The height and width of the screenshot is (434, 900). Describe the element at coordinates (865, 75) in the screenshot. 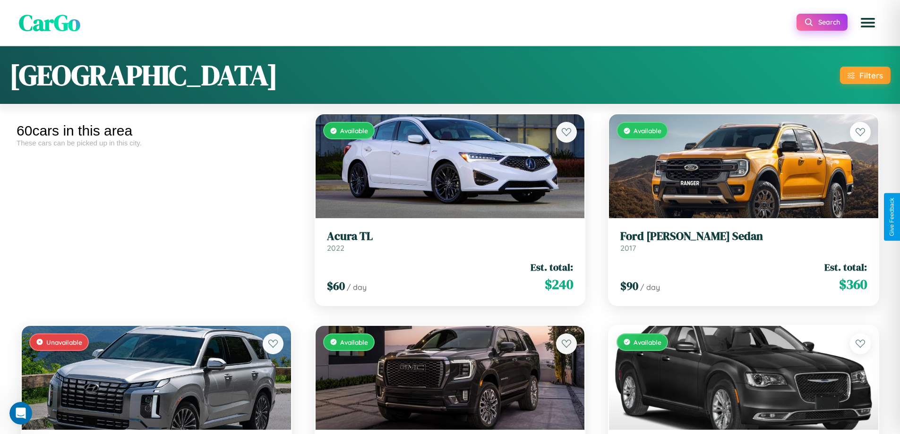

I see `button: Filters` at that location.